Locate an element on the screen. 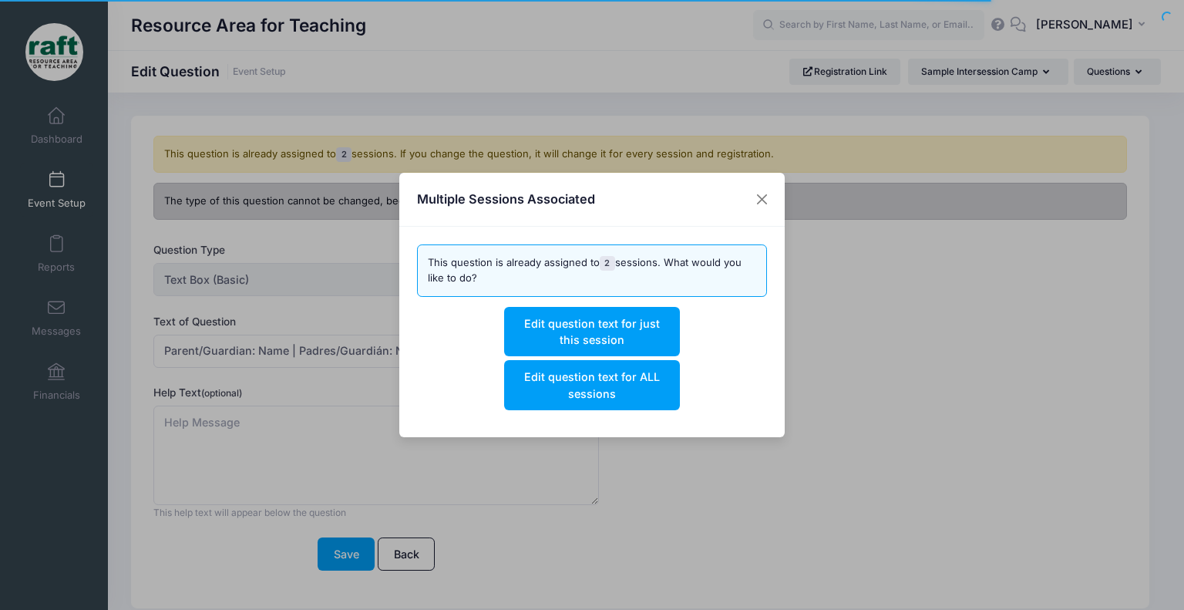 The image size is (1184, 610). span: 2 is located at coordinates (607, 263).